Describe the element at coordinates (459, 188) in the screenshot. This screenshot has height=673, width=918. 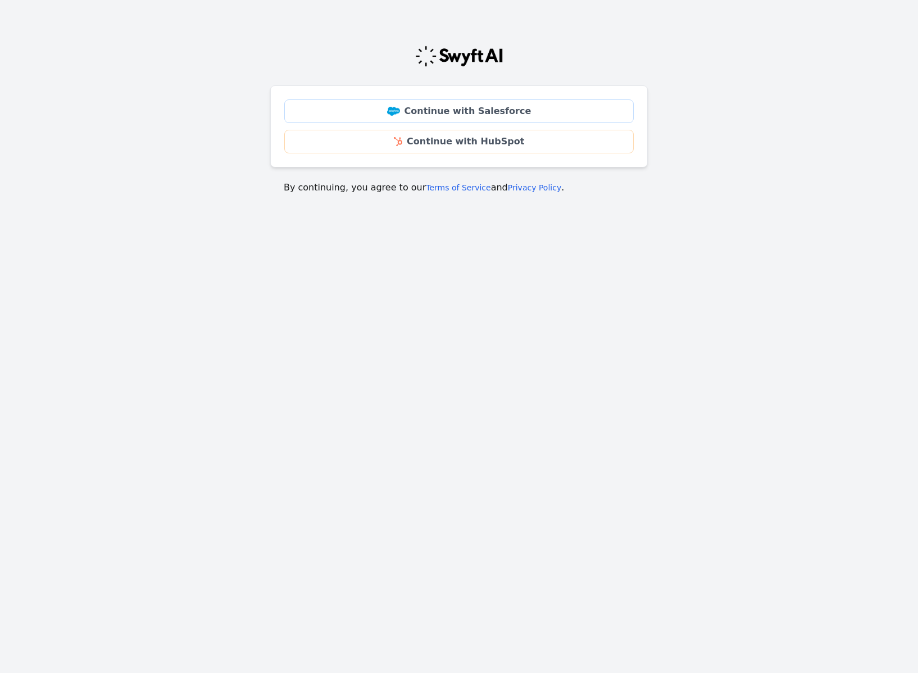
I see `p: By continuing, you agree to our and .` at that location.